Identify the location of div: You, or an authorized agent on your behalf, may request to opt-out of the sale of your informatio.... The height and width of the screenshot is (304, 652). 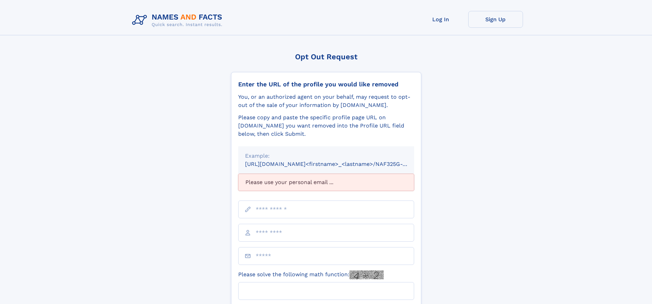
(326, 101).